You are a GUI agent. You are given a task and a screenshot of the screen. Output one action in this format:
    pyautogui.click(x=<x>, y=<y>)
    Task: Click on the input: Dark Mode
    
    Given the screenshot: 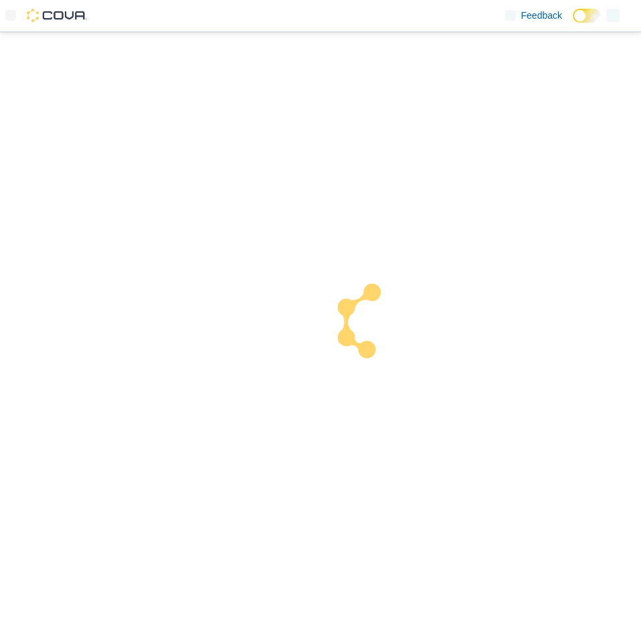 What is the action you would take?
    pyautogui.click(x=587, y=15)
    